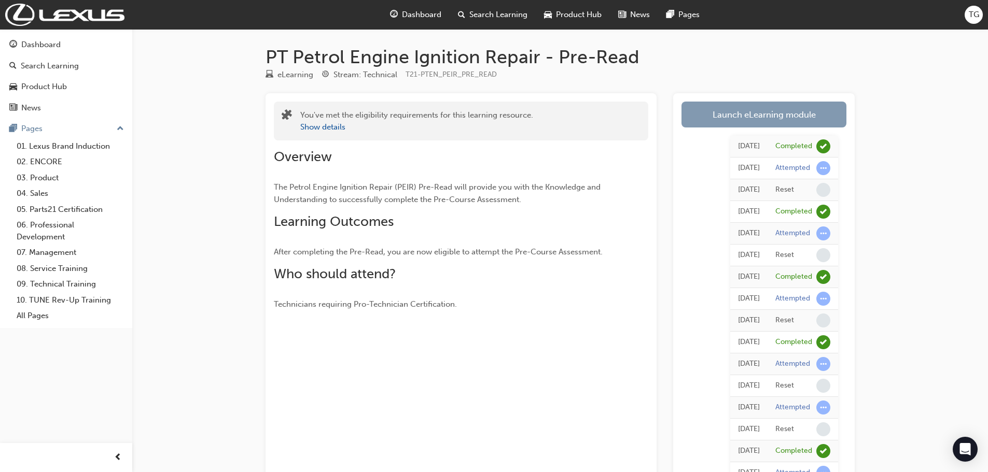  Describe the element at coordinates (415, 15) in the screenshot. I see `a: guage-iconDashboard` at that location.